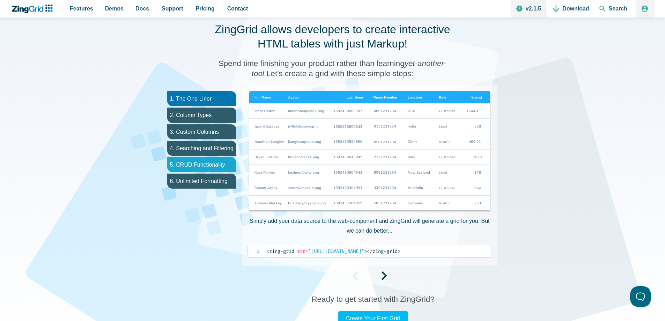 The width and height of the screenshot is (665, 321). I want to click on span: Demos, so click(114, 8).